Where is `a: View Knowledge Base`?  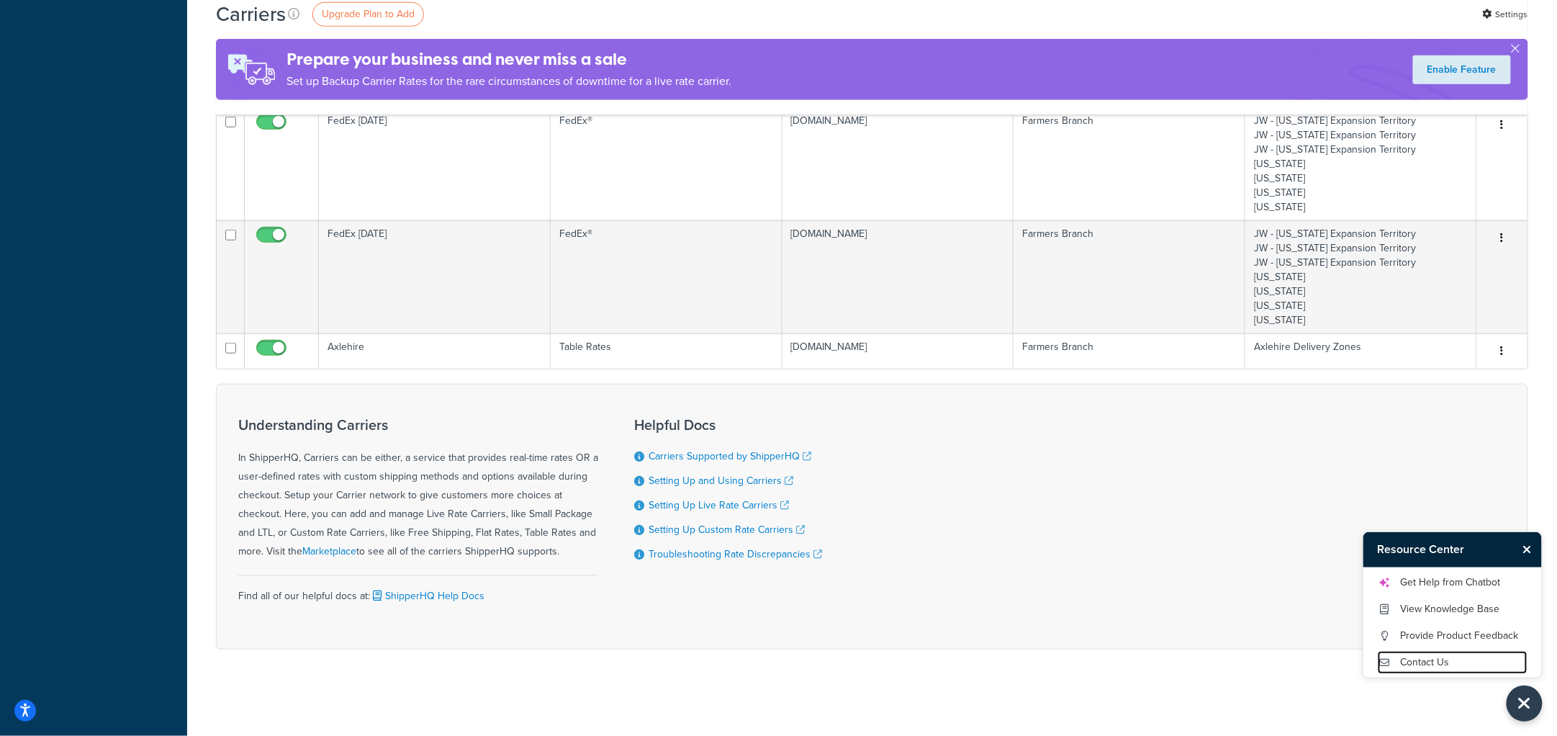 a: View Knowledge Base is located at coordinates (1453, 609).